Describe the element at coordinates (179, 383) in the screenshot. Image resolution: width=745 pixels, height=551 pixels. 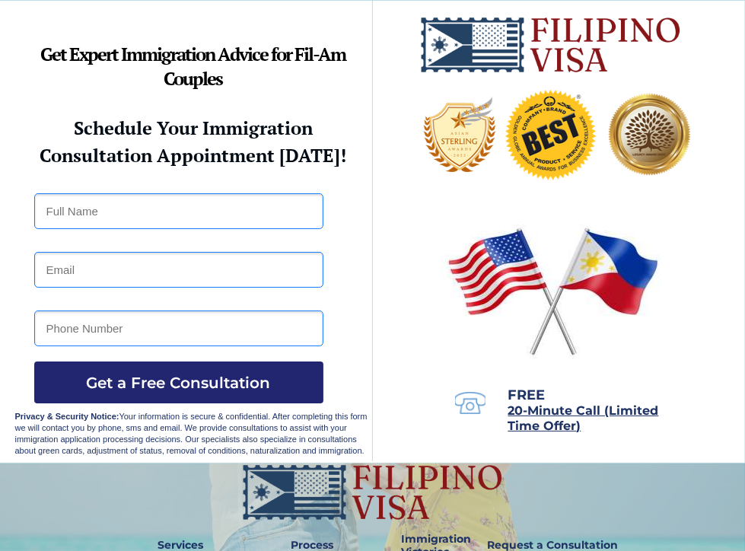
I see `span: Get a Free Consultation` at that location.